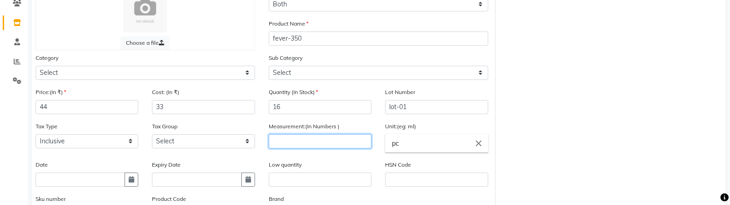  Describe the element at coordinates (51, 92) in the screenshot. I see `label: Price:(In ₹)` at that location.